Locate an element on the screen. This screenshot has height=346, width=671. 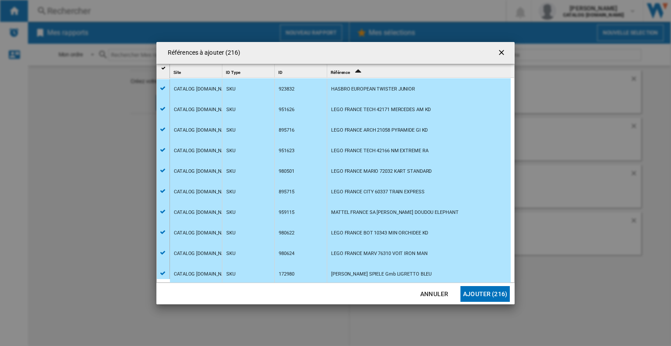
div: 980624 is located at coordinates (286, 254).